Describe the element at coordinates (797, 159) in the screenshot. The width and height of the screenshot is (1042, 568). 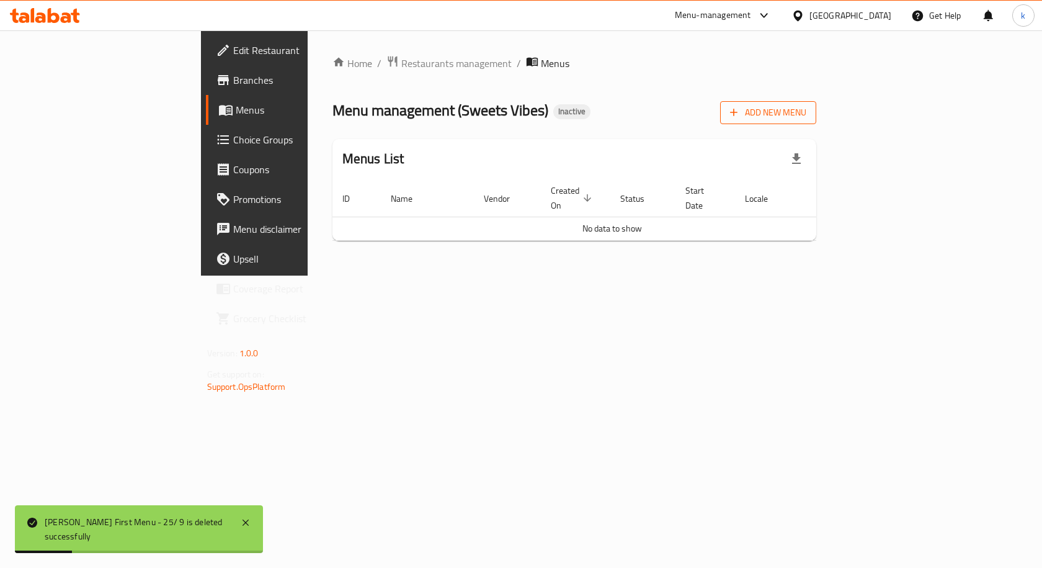
I see `div: Export file` at that location.